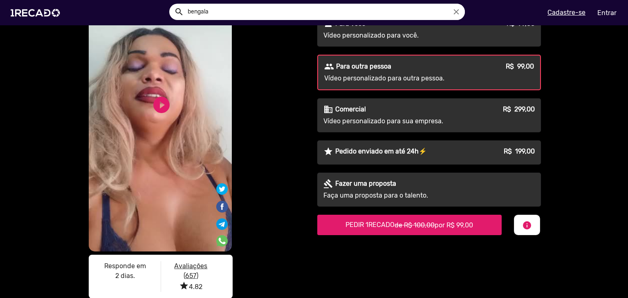 The width and height of the screenshot is (628, 298). What do you see at coordinates (350, 110) in the screenshot?
I see `p: Comercial` at bounding box center [350, 110].